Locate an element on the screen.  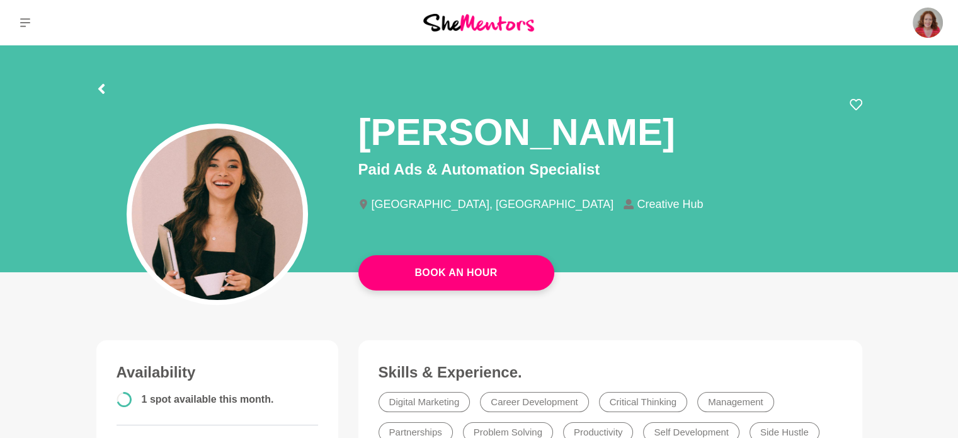
img: Carmel Murphy is located at coordinates (928, 23).